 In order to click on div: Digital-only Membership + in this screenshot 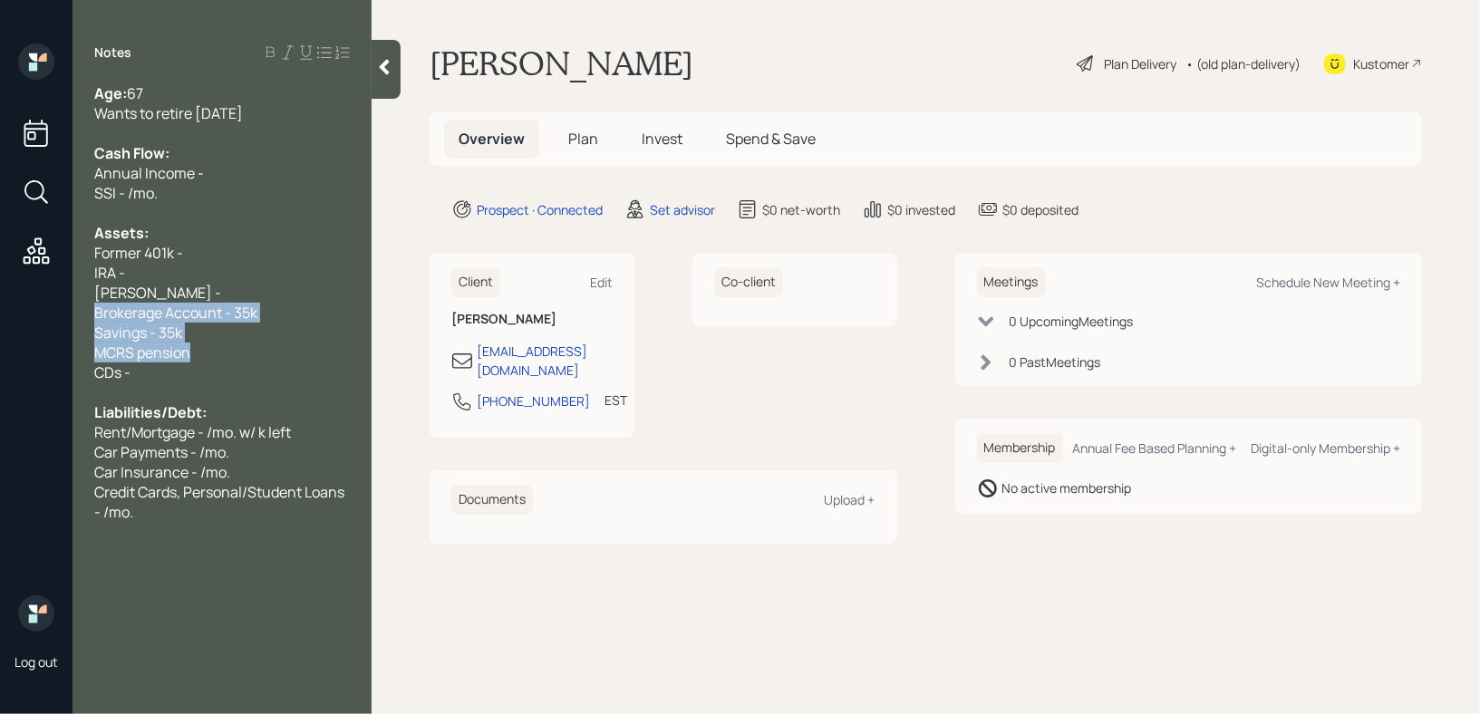, I will do `click(1325, 448)`.